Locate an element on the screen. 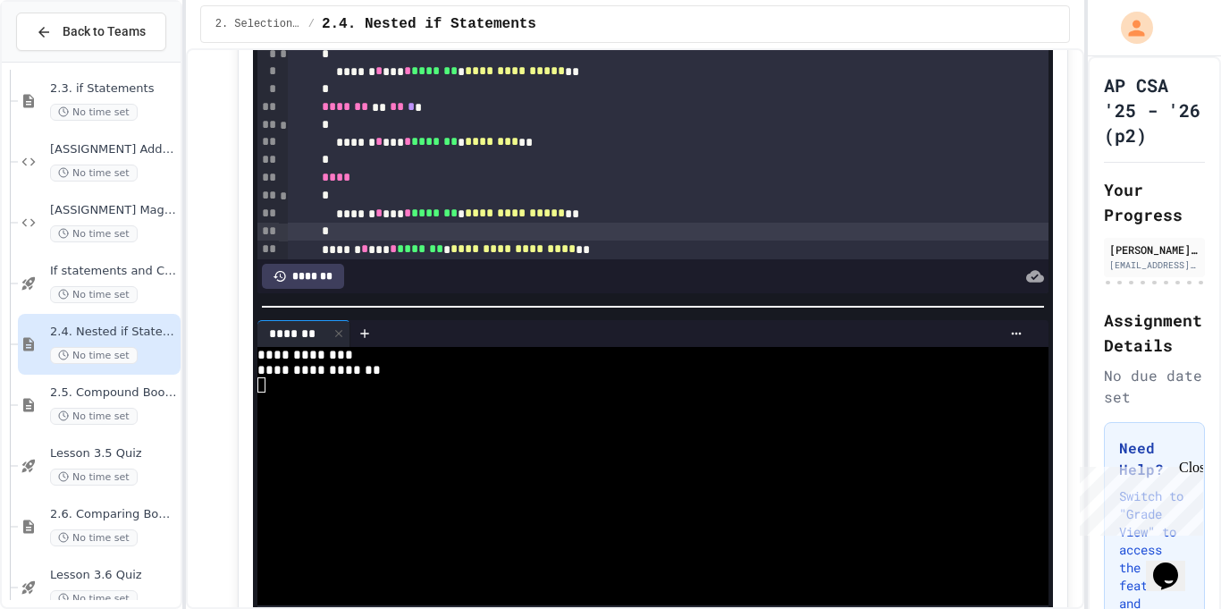 The width and height of the screenshot is (1221, 609). span: Back to Teams is located at coordinates (104, 31).